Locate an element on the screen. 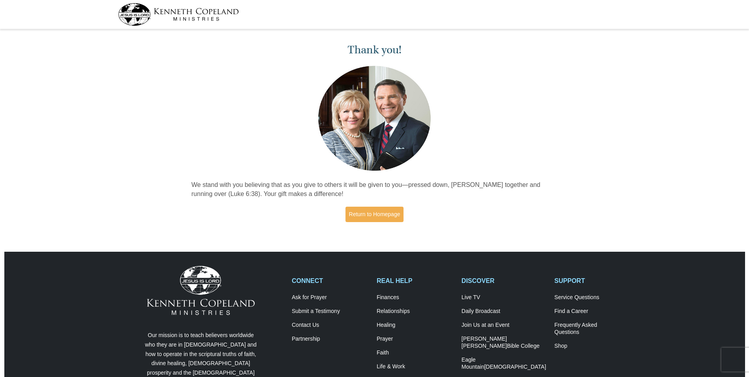  h2: REAL HELP is located at coordinates (415, 280).